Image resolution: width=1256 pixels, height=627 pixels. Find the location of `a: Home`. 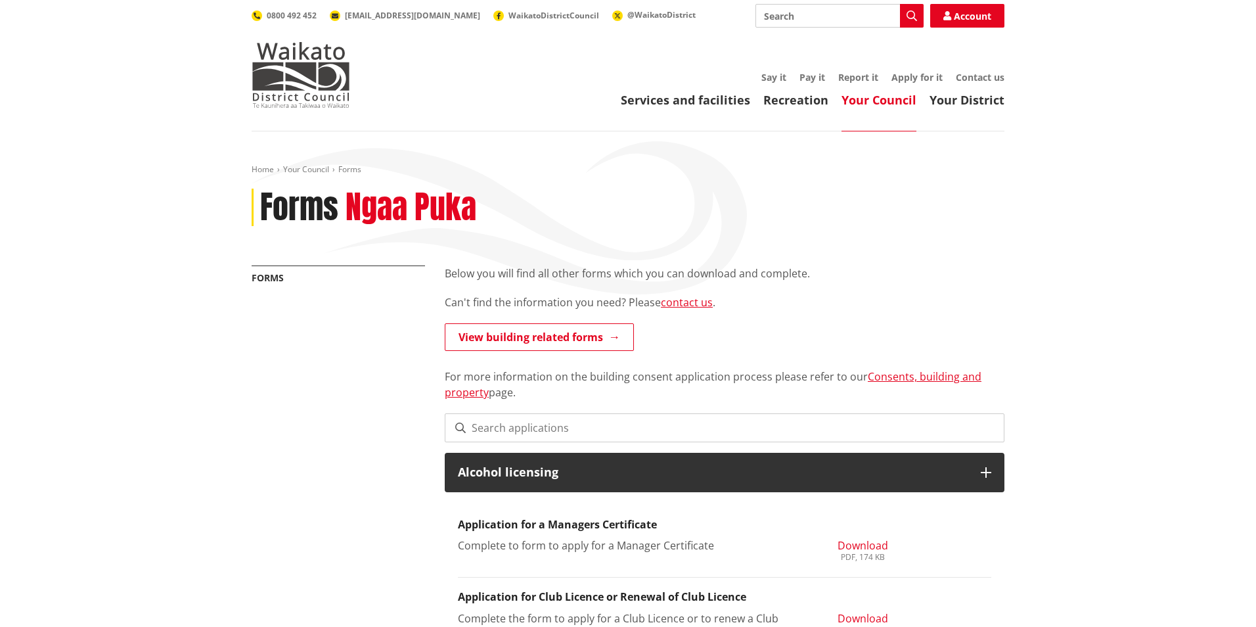

a: Home is located at coordinates (263, 169).